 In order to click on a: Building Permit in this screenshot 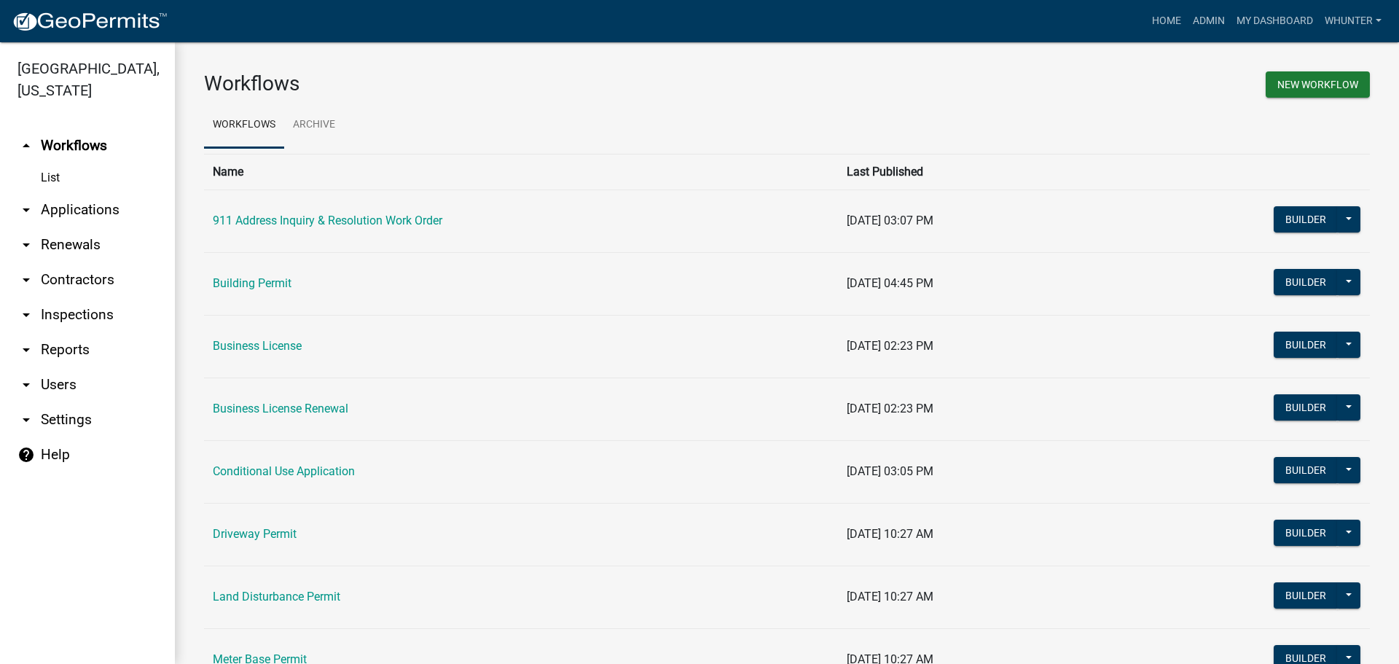, I will do `click(252, 283)`.